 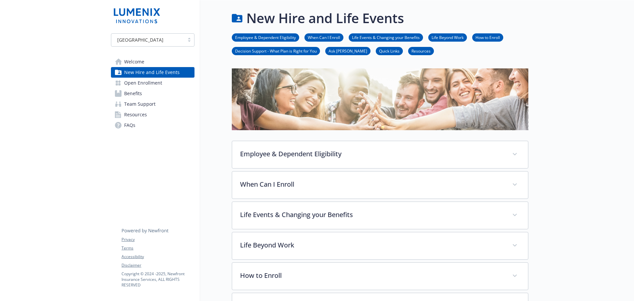 I want to click on a: Accessibility, so click(x=158, y=257).